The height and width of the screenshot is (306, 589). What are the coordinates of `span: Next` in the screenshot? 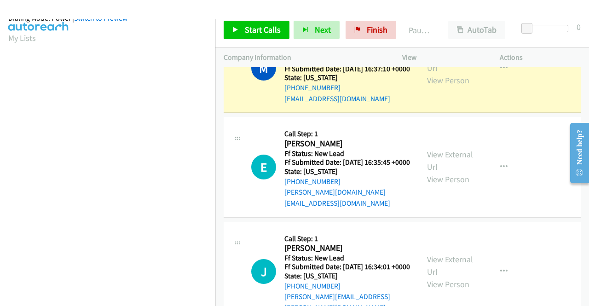 It's located at (323, 29).